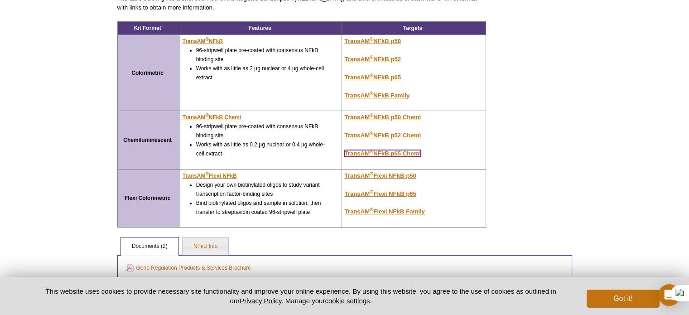 This screenshot has width=689, height=315. I want to click on strong: Flexi Colorimetric, so click(147, 198).